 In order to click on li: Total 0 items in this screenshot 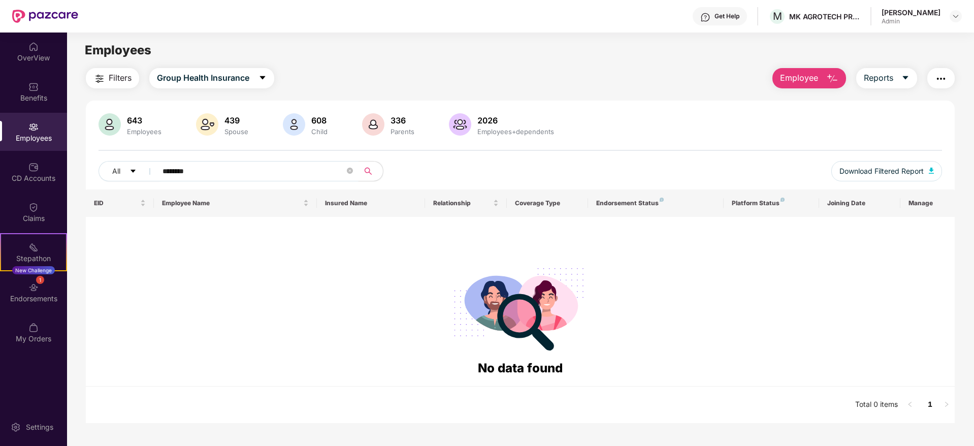, I will do `click(876, 405)`.